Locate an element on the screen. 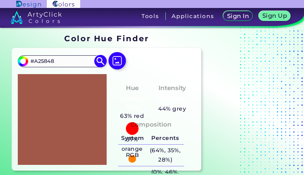  h3: Tools is located at coordinates (150, 16).